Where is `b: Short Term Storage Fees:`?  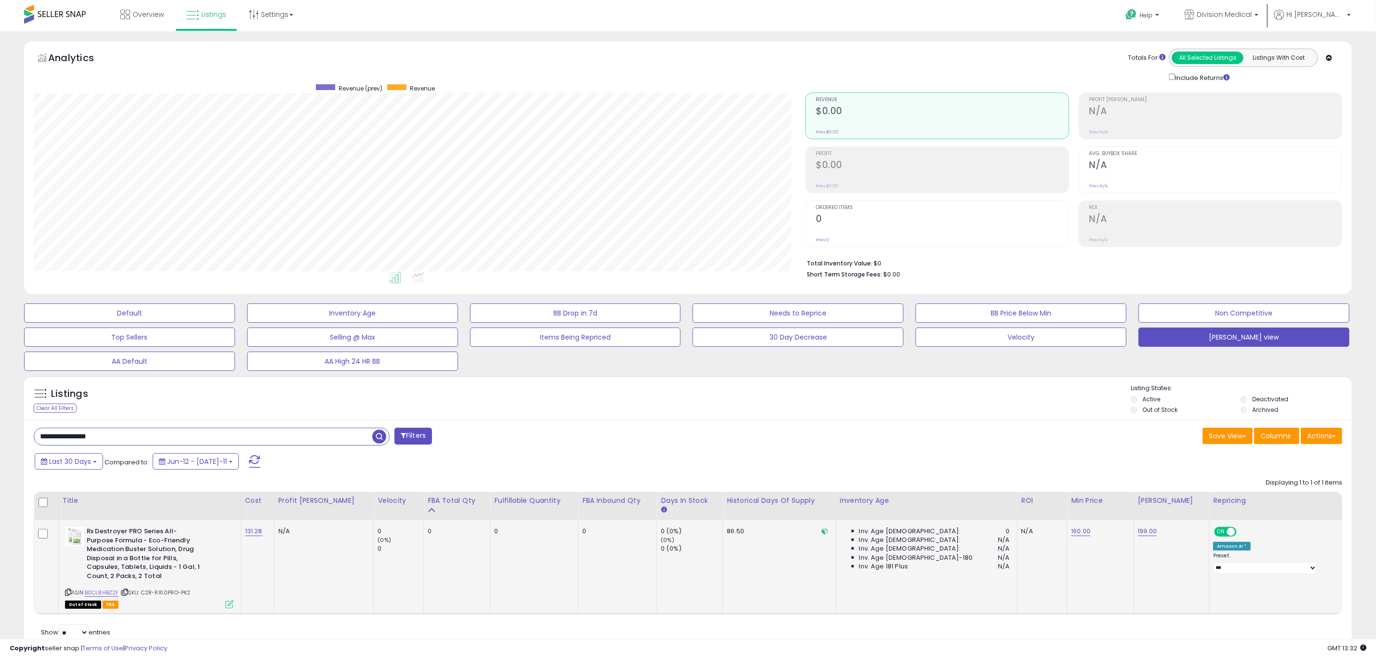 b: Short Term Storage Fees: is located at coordinates (844, 274).